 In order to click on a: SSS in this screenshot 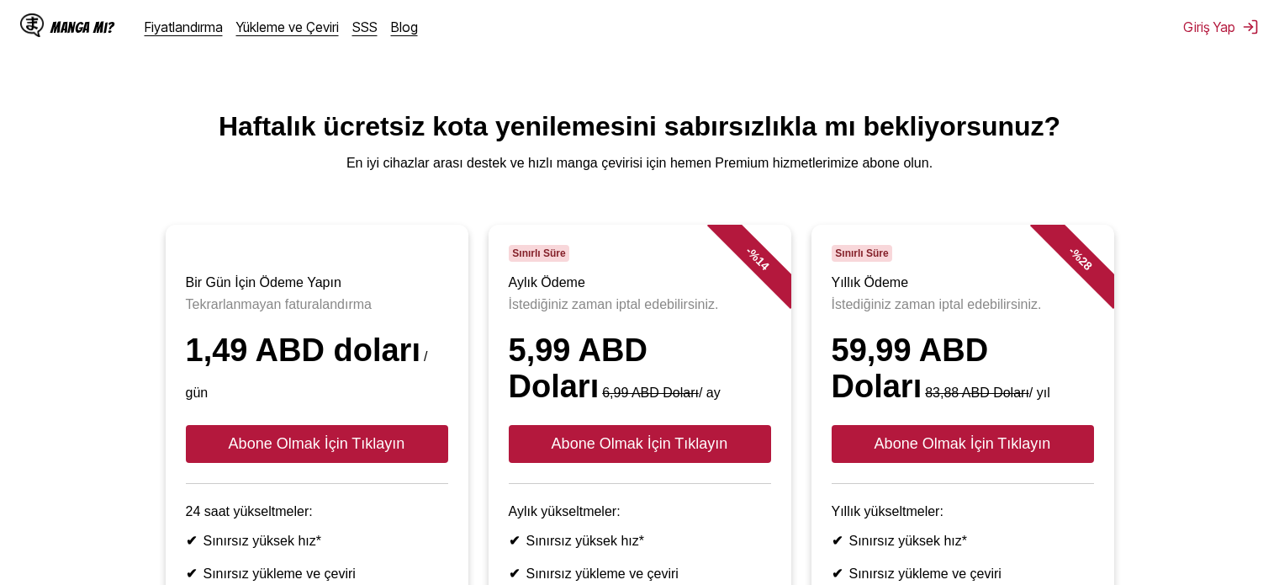, I will do `click(365, 27)`.